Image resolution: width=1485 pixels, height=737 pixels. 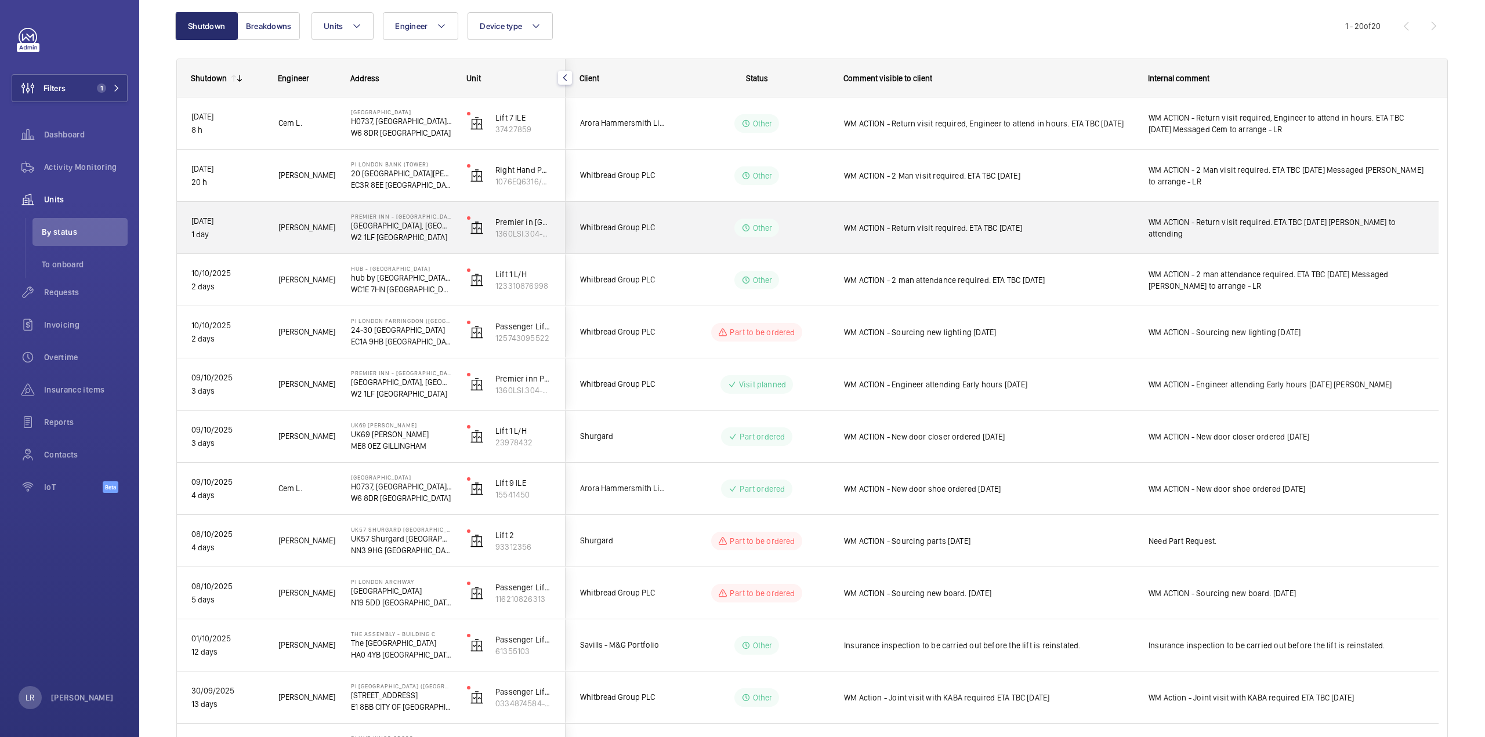 What do you see at coordinates (523, 182) in the screenshot?
I see `p: 1076EQ6316/CP70964` at bounding box center [523, 182].